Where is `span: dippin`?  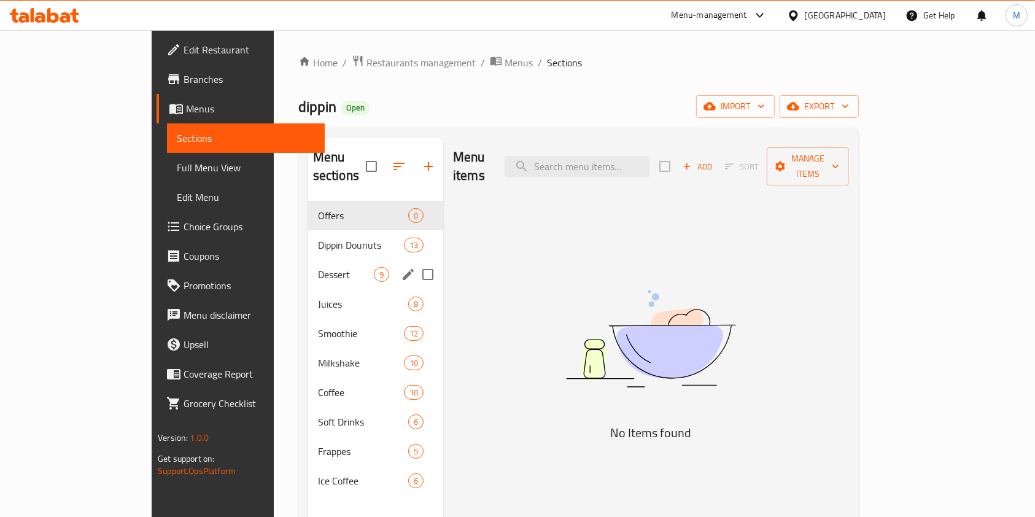
span: dippin is located at coordinates (317, 106).